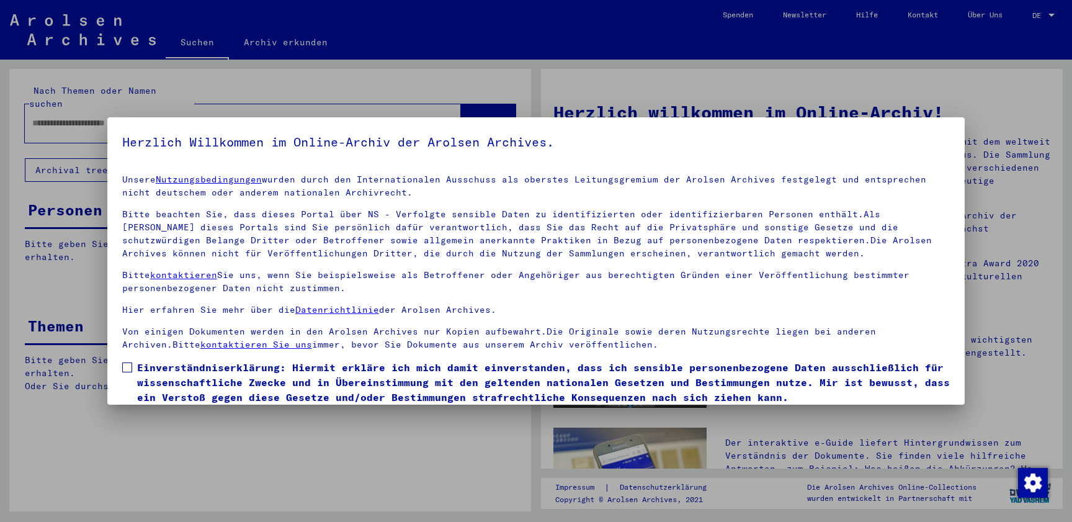 The width and height of the screenshot is (1072, 522). What do you see at coordinates (1032, 482) in the screenshot?
I see `div: Zustimmung ändern` at bounding box center [1032, 482].